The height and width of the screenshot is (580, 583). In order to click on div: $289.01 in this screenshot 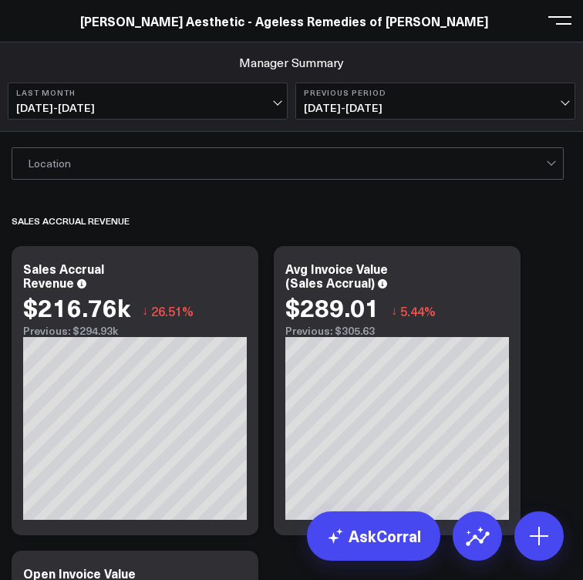, I will do `click(332, 307)`.